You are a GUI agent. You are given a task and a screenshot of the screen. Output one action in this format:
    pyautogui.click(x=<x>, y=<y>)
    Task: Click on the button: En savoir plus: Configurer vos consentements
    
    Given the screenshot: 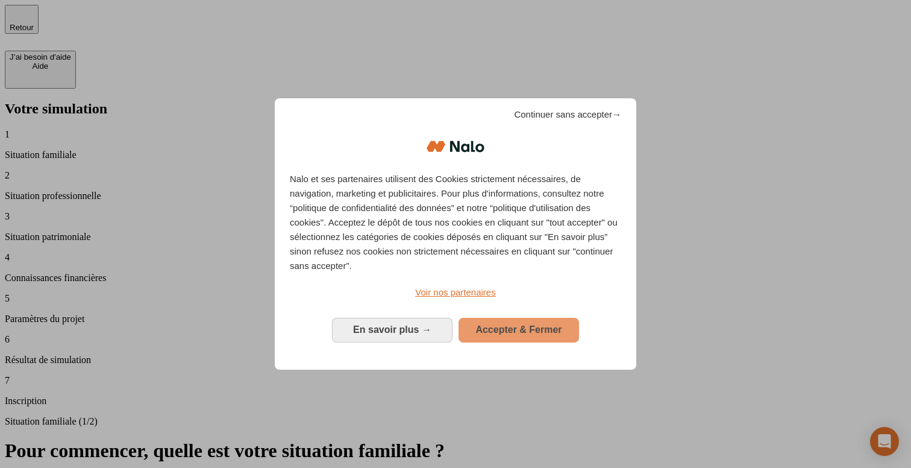 What is the action you would take?
    pyautogui.click(x=392, y=330)
    